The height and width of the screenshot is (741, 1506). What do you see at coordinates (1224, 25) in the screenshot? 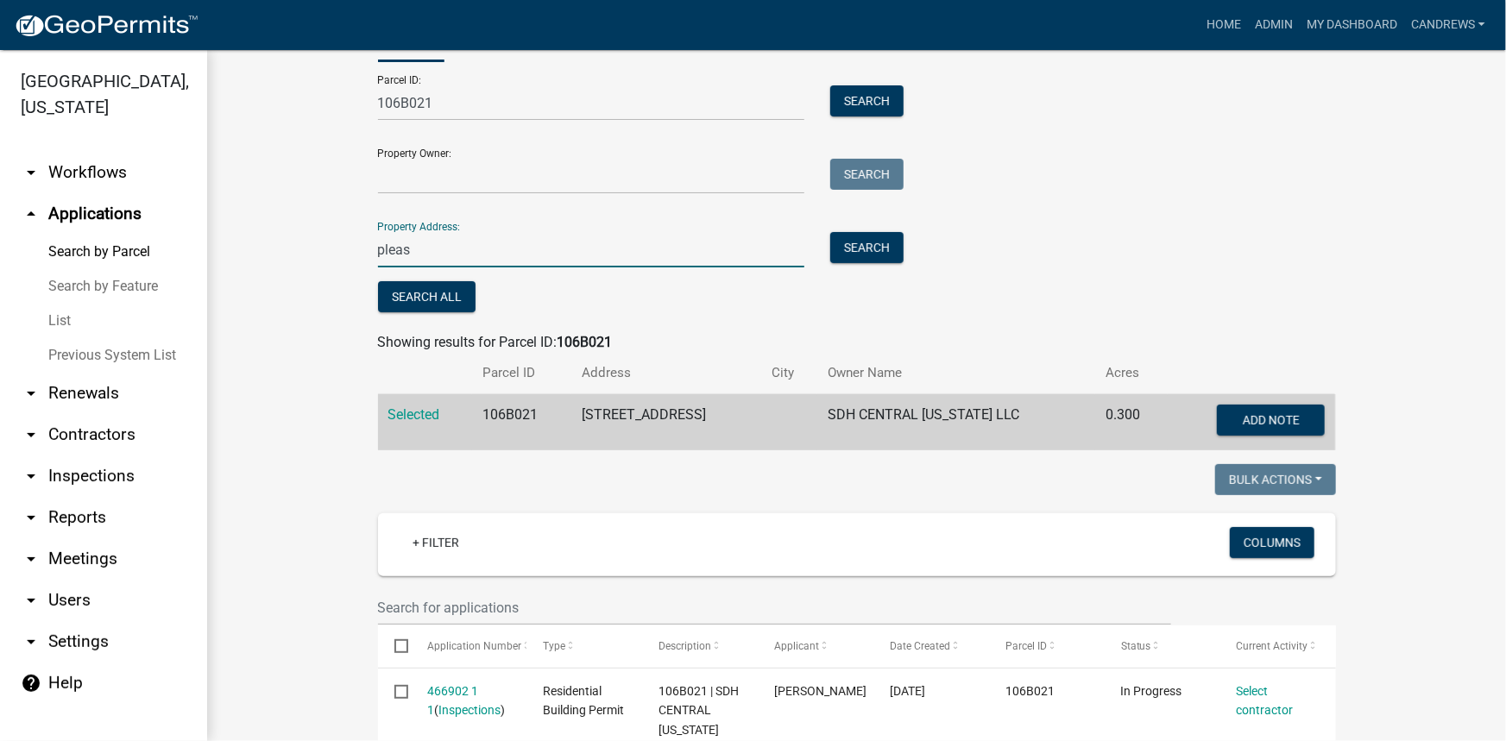
I see `a: Home` at bounding box center [1224, 25].